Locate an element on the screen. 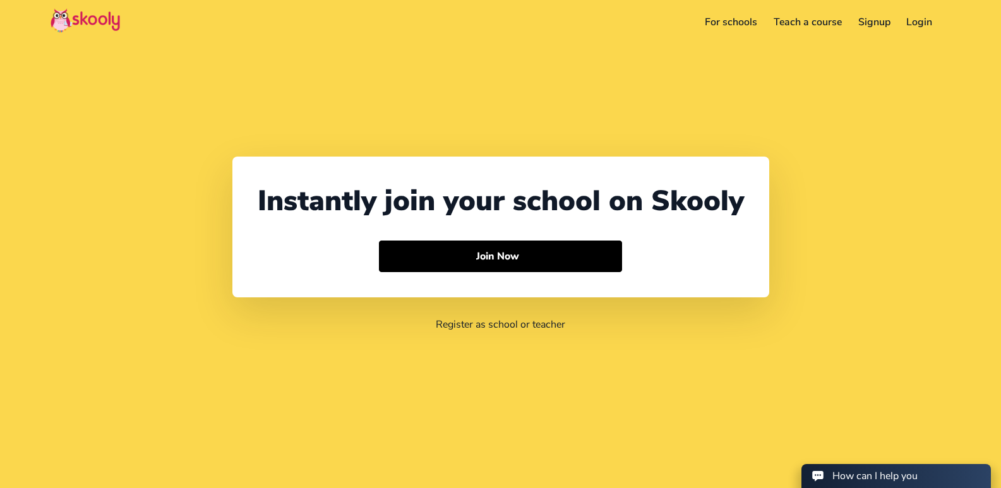  button: Join Now is located at coordinates (500, 256).